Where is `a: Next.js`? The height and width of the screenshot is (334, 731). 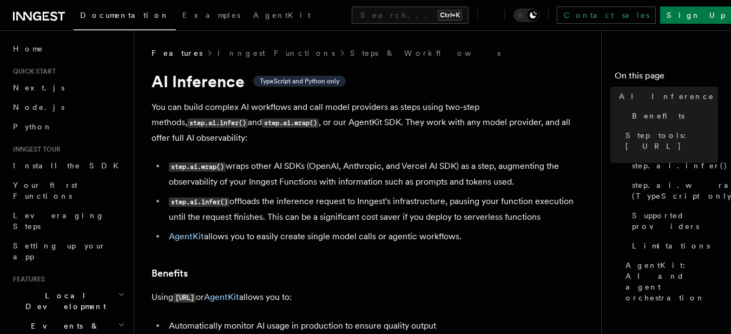
a: Next.js is located at coordinates (68, 88).